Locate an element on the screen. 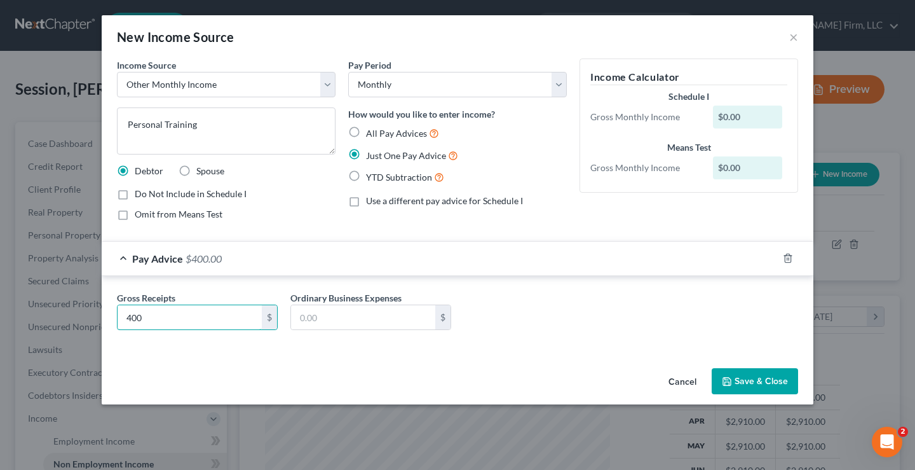 The image size is (915, 470). div: Schedule I is located at coordinates (689, 97).